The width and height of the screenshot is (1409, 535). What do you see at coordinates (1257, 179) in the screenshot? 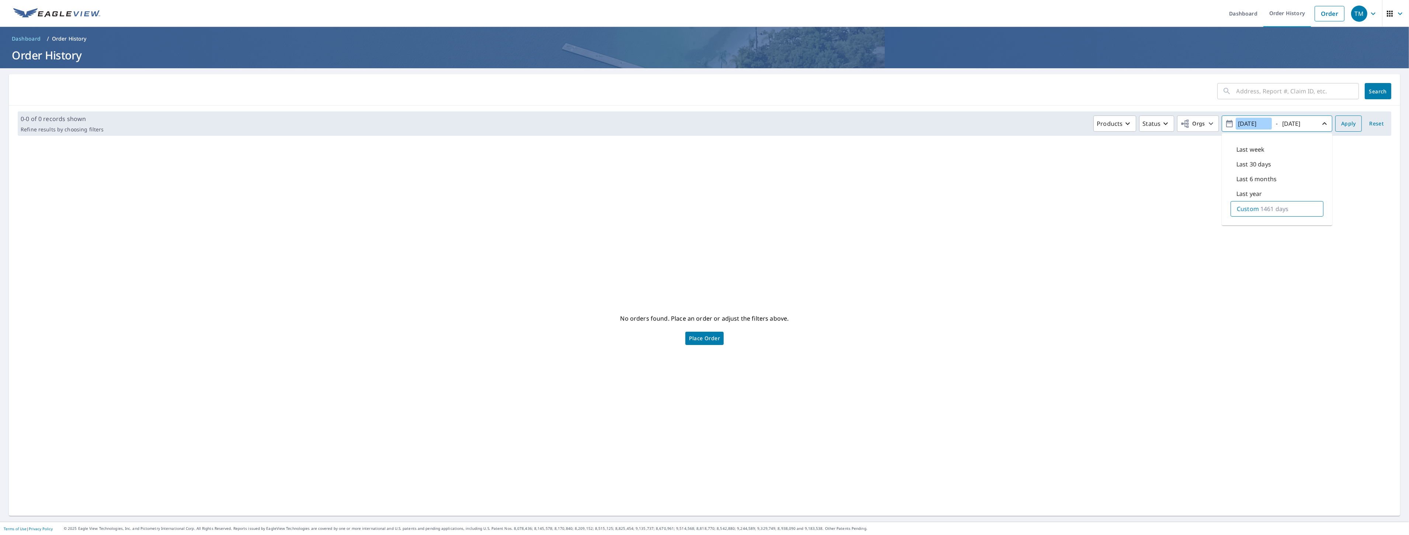
I see `p: Last 6 months` at bounding box center [1257, 179].